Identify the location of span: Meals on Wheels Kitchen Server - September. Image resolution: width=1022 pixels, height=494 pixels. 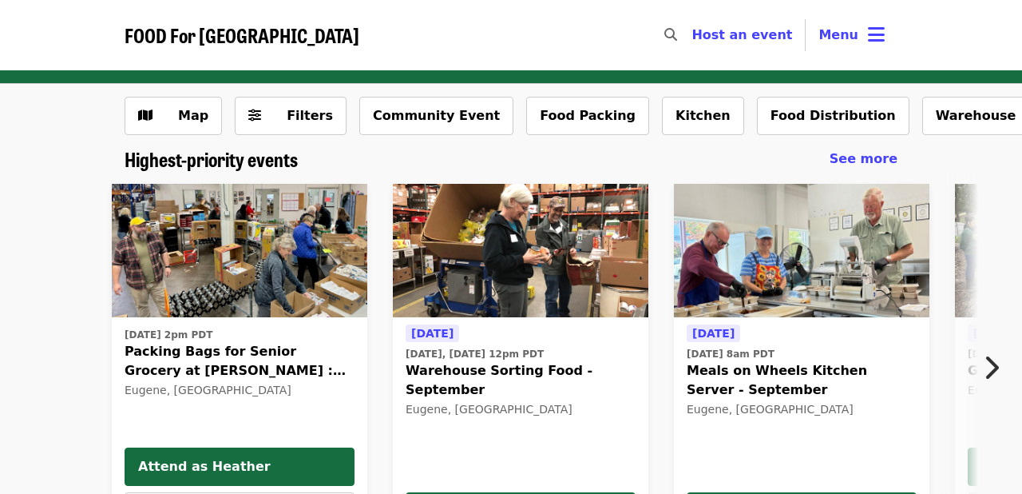
(802, 380).